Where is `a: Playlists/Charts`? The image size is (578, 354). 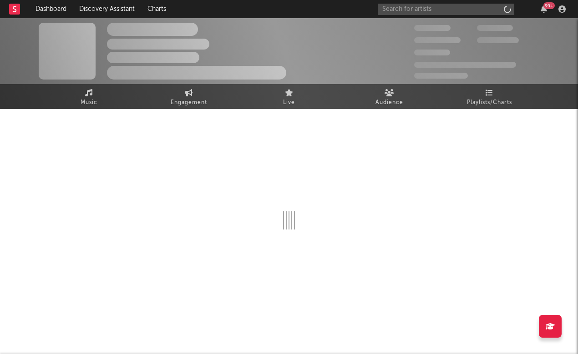 a: Playlists/Charts is located at coordinates (489, 96).